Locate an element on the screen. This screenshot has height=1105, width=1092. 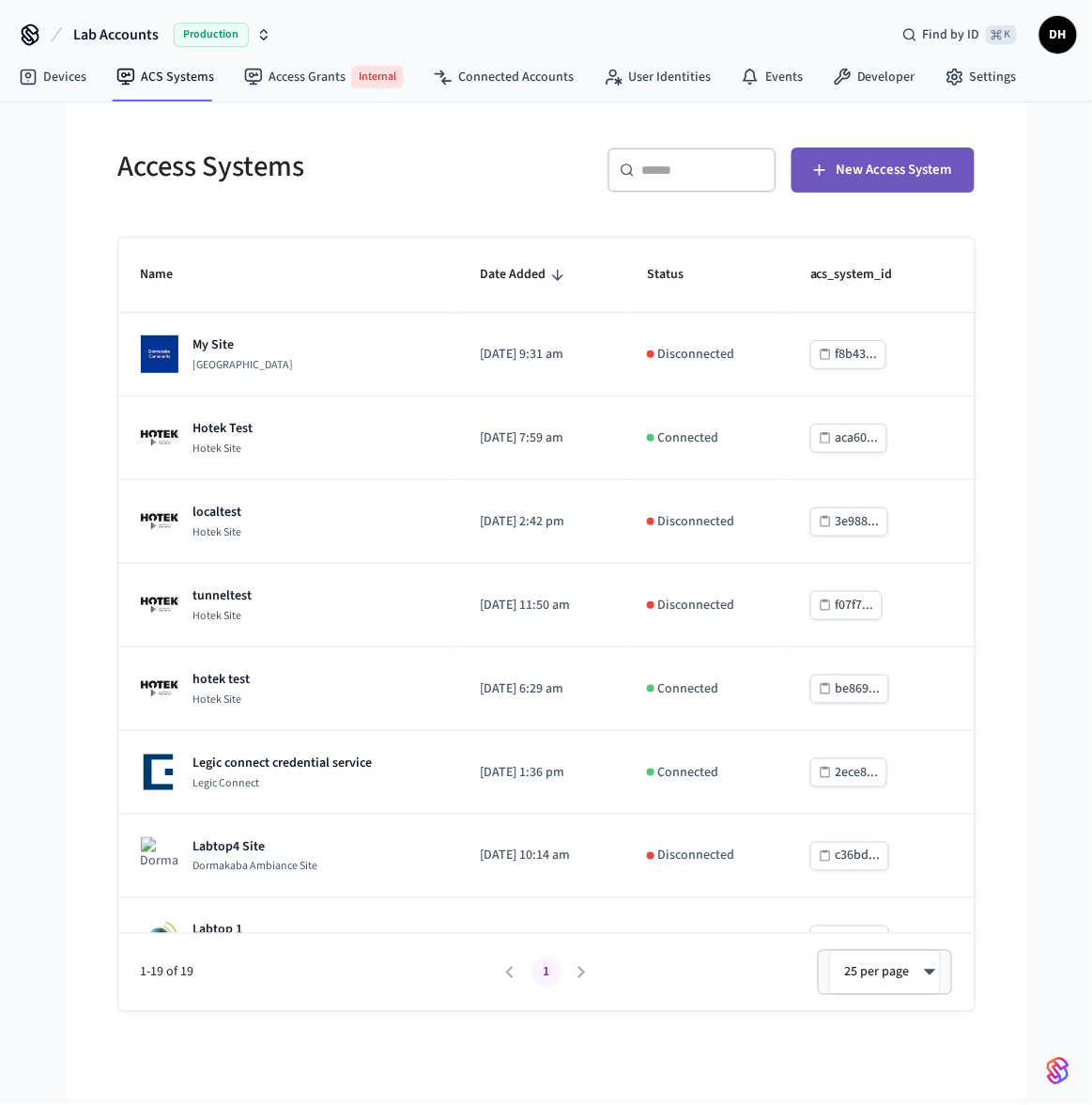
p: Hotek Test is located at coordinates (223, 429).